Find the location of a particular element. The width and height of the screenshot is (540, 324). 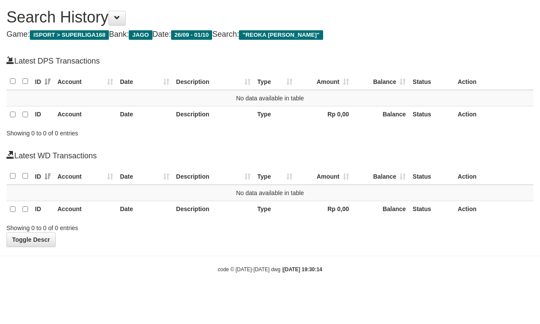

a: Toggle Descr is located at coordinates (31, 240).